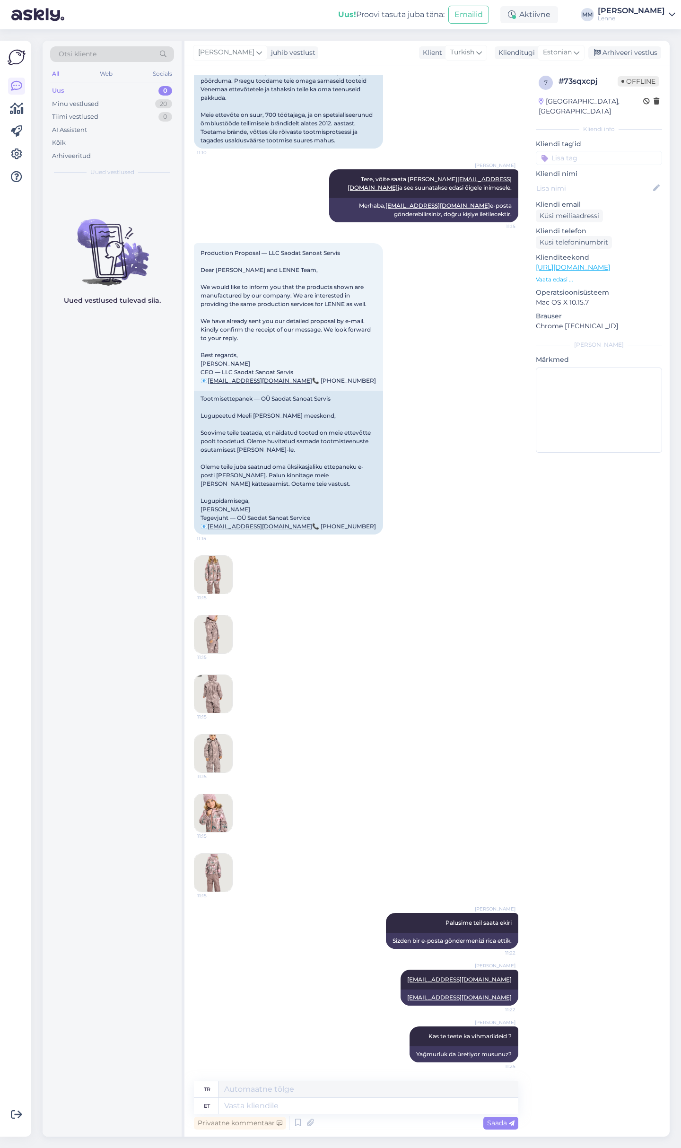 The width and height of the screenshot is (681, 1148). What do you see at coordinates (347, 14) in the screenshot?
I see `b: Uus!` at bounding box center [347, 14].